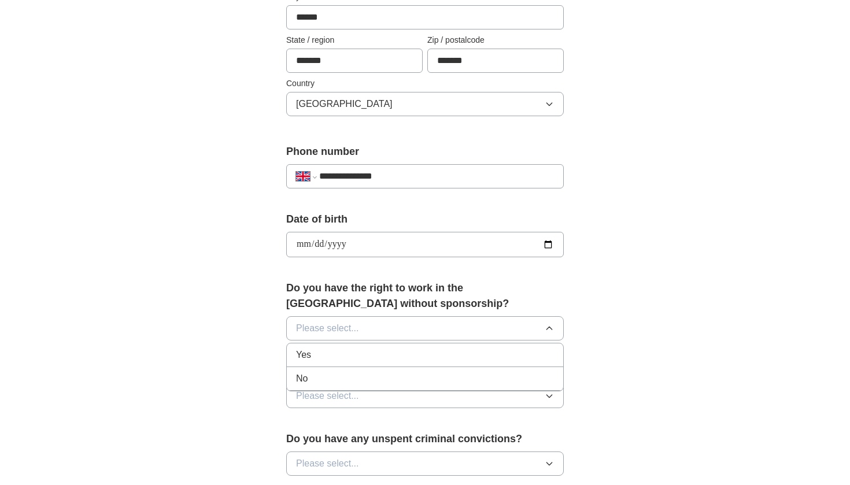 The width and height of the screenshot is (850, 485). I want to click on span: No, so click(302, 379).